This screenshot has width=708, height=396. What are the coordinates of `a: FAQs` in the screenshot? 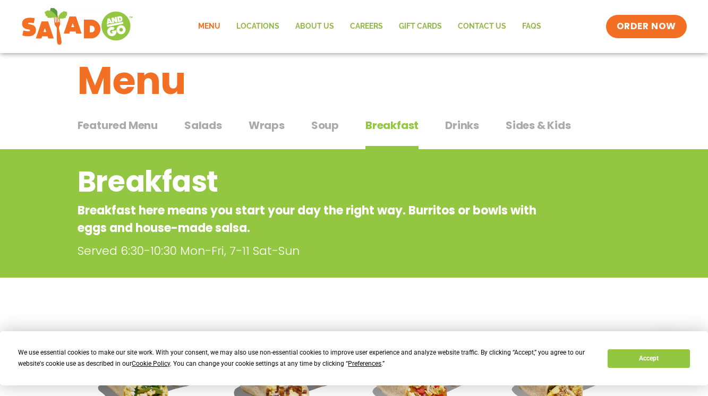 It's located at (531, 27).